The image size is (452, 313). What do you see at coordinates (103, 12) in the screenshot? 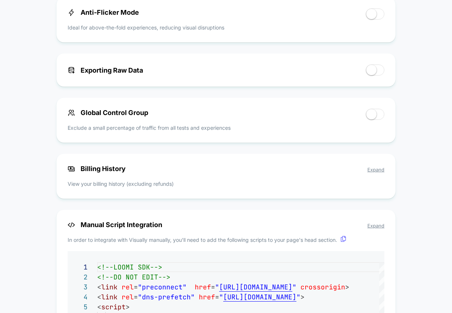
I see `span: Anti-Flicker Mode` at bounding box center [103, 12].